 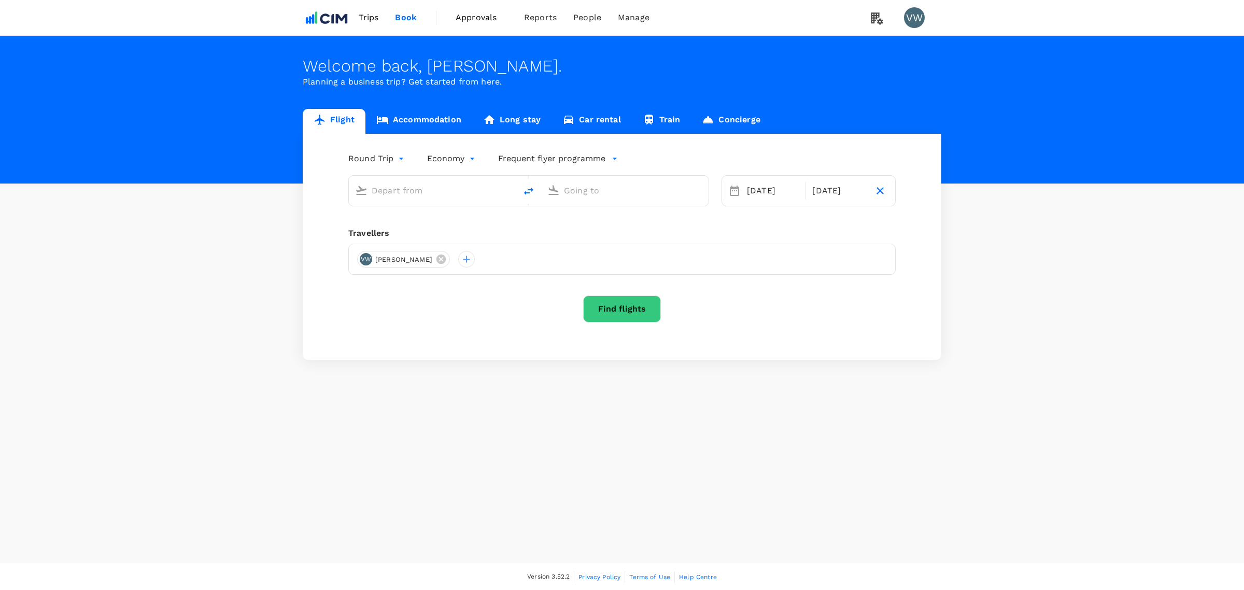 What do you see at coordinates (558, 159) in the screenshot?
I see `button: Frequent flyer programme` at bounding box center [558, 159].